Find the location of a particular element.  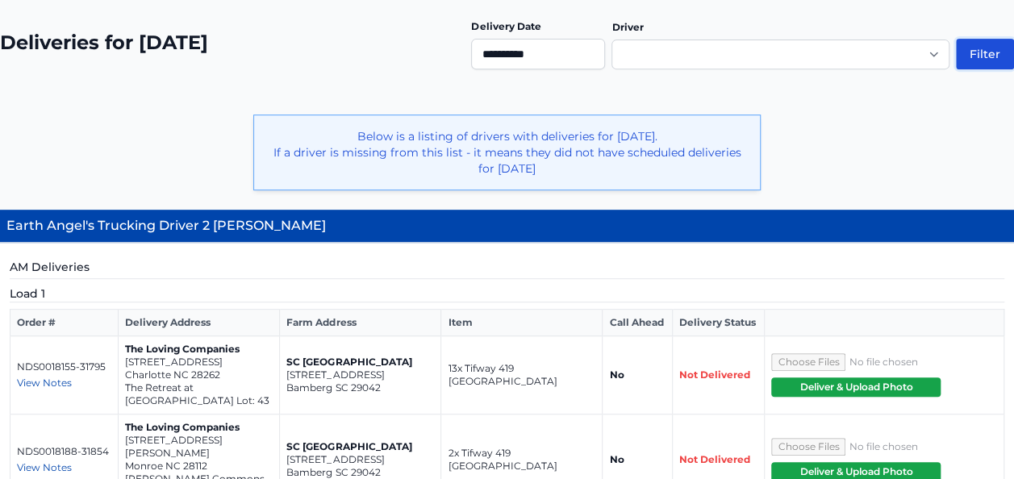

th: Delivery Address is located at coordinates (199, 323).